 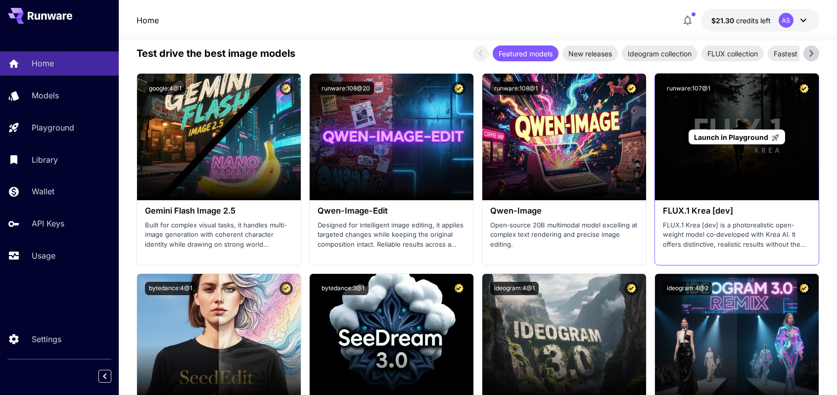 What do you see at coordinates (660, 53) in the screenshot?
I see `span: Ideogram collection` at bounding box center [660, 53].